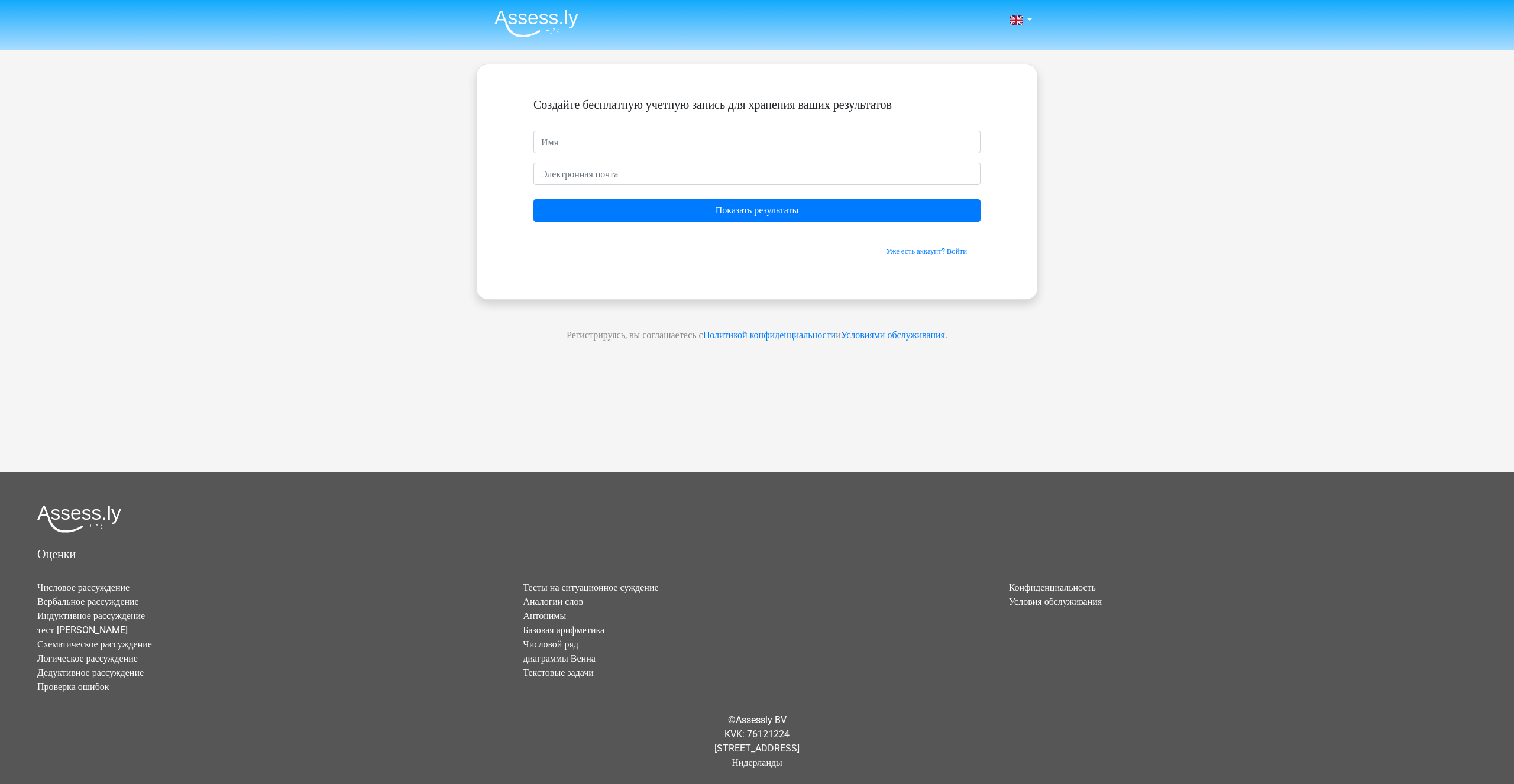 The width and height of the screenshot is (1514, 784). I want to click on font: Регистрируясь, вы соглашаетесь с, so click(635, 334).